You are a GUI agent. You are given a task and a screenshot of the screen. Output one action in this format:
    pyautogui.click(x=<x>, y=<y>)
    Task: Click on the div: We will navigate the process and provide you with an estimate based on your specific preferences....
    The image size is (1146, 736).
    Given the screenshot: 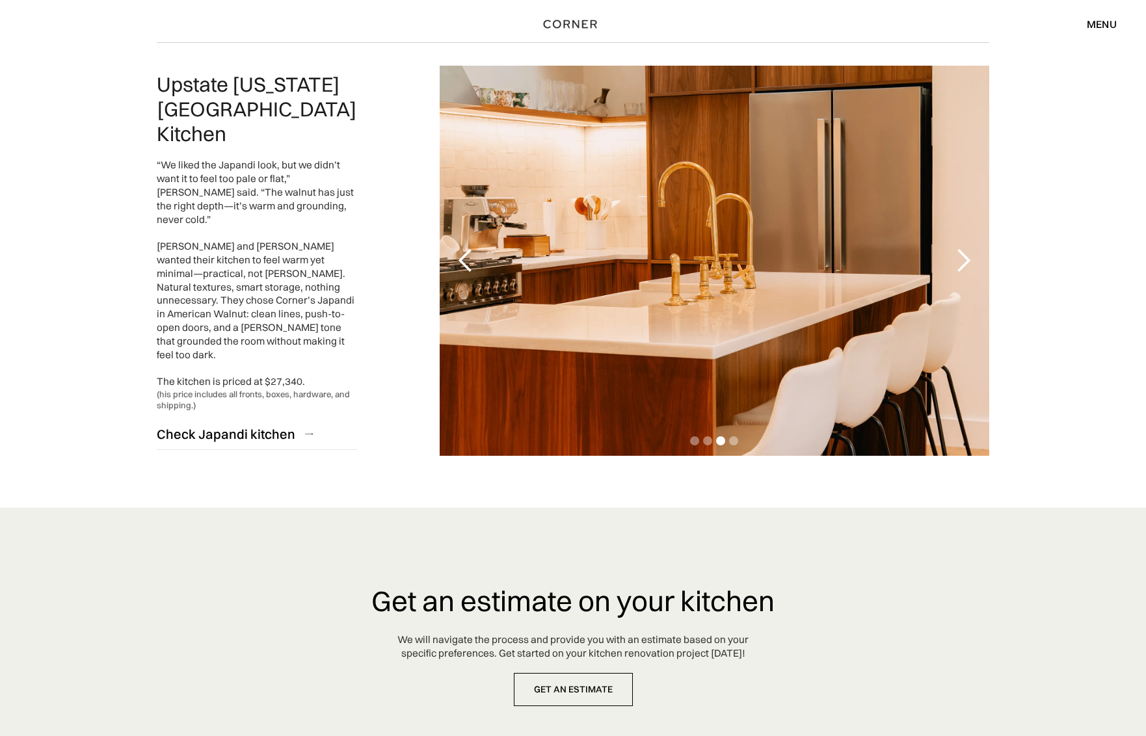 What is the action you would take?
    pyautogui.click(x=573, y=647)
    